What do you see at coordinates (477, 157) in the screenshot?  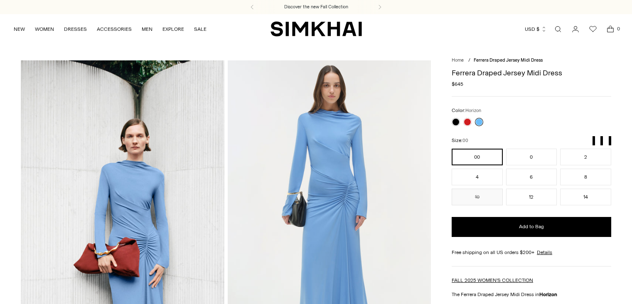 I see `button: 00` at bounding box center [477, 157].